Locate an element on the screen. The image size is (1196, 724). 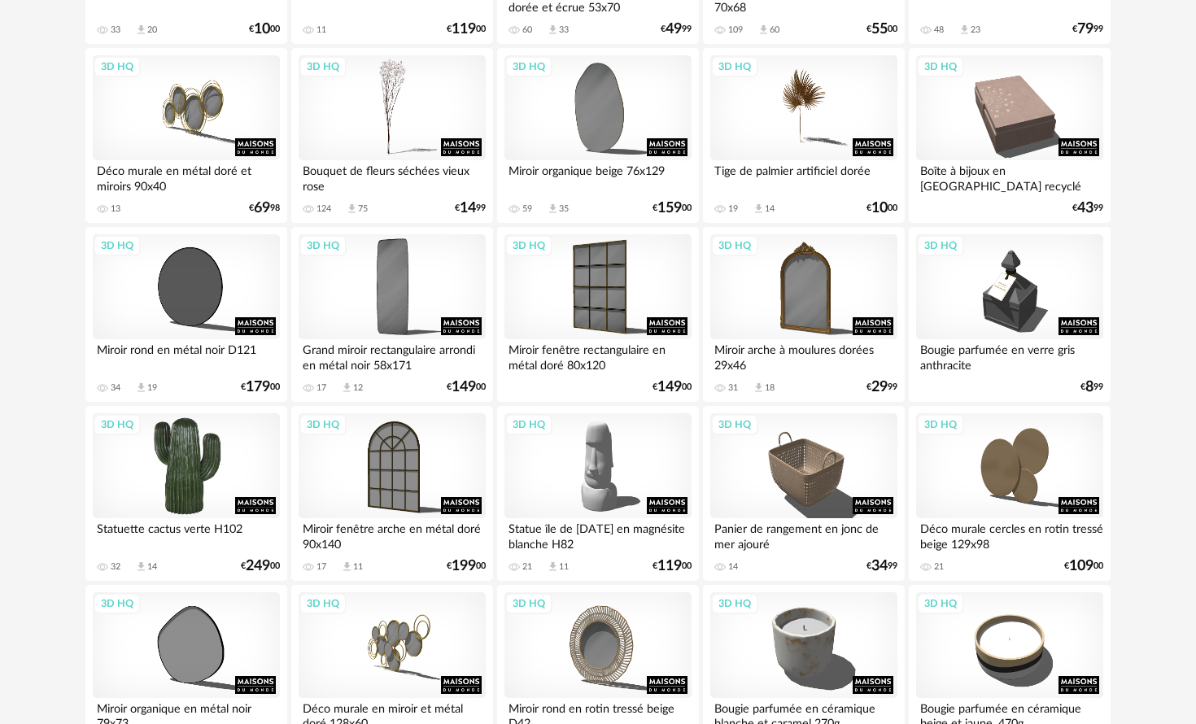
div: 21 is located at coordinates (527, 567).